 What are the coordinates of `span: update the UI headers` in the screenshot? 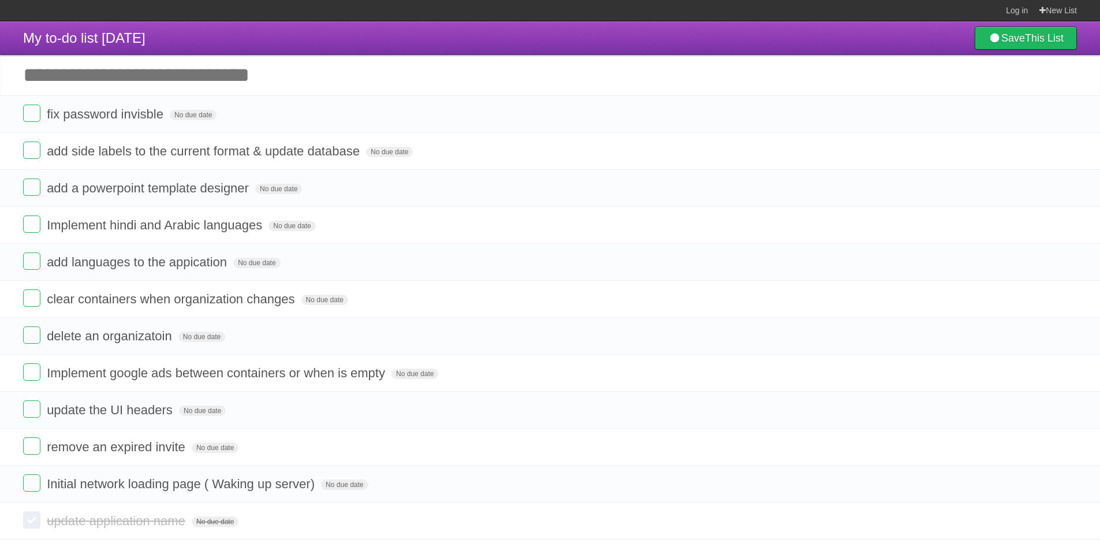 It's located at (111, 409).